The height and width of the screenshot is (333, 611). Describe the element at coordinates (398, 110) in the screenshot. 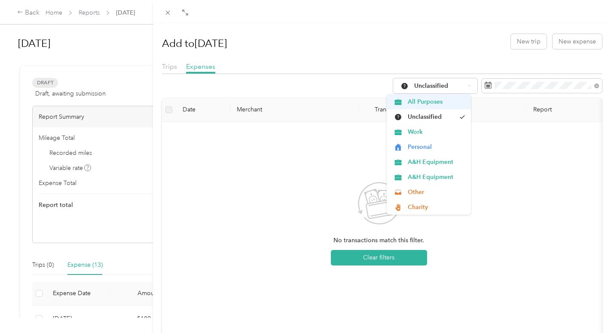

I see `th: Transaction Amount` at that location.